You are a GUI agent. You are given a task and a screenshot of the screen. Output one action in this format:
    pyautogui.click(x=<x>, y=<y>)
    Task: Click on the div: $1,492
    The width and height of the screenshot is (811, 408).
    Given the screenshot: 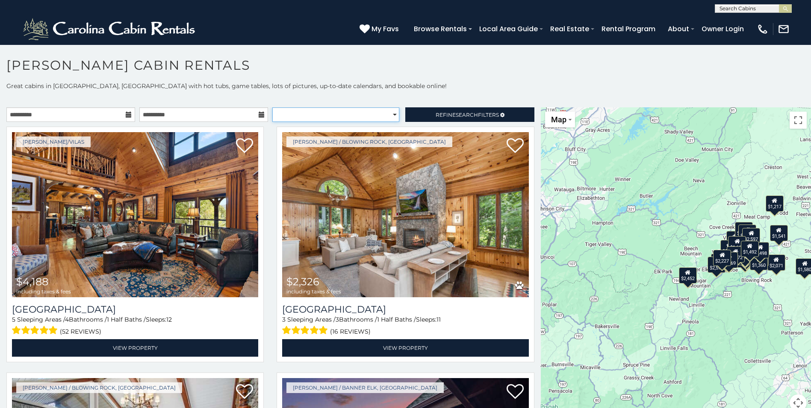 What is the action you would take?
    pyautogui.click(x=749, y=249)
    